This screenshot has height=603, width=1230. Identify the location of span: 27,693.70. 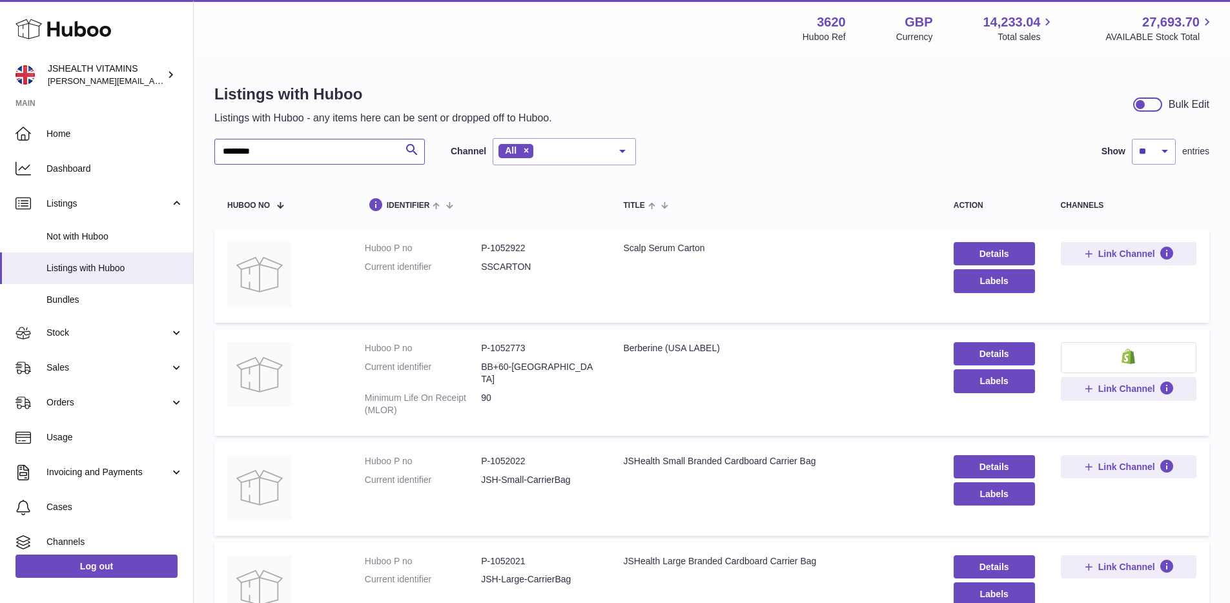
(1170, 22).